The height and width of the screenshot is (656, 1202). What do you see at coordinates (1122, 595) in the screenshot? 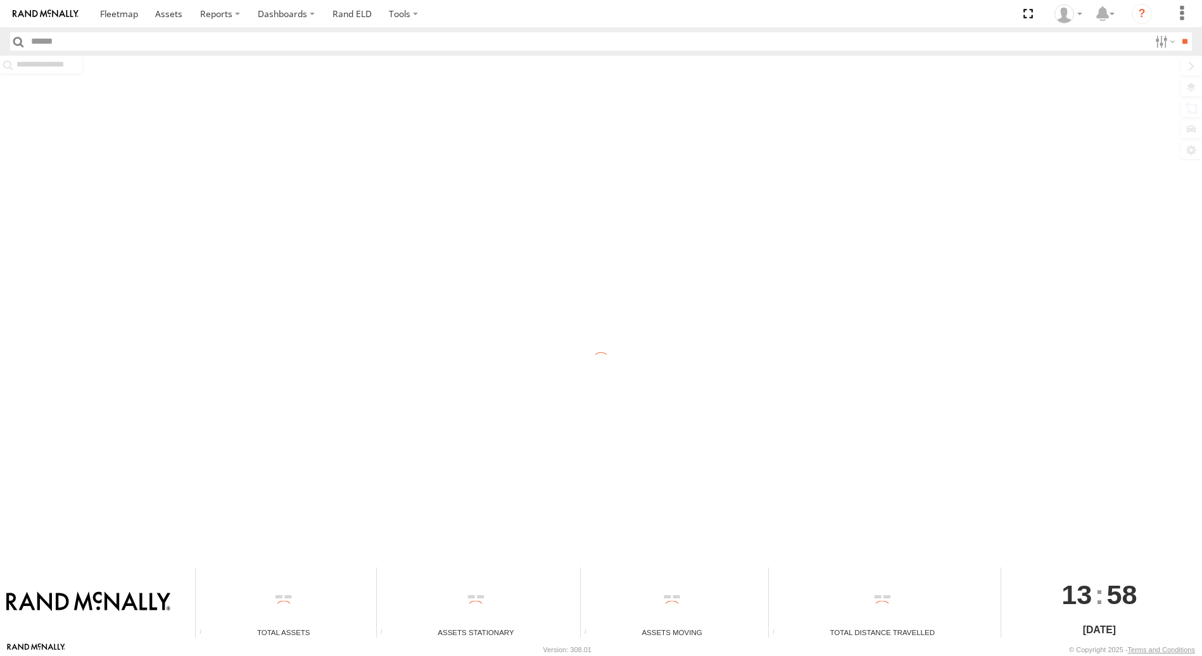
I see `span: 58` at bounding box center [1122, 595].